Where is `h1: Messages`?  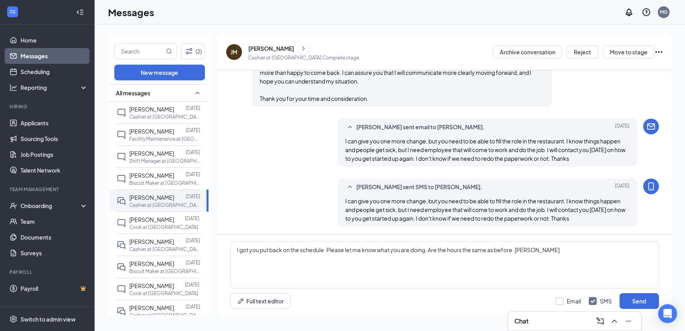
h1: Messages is located at coordinates (131, 12).